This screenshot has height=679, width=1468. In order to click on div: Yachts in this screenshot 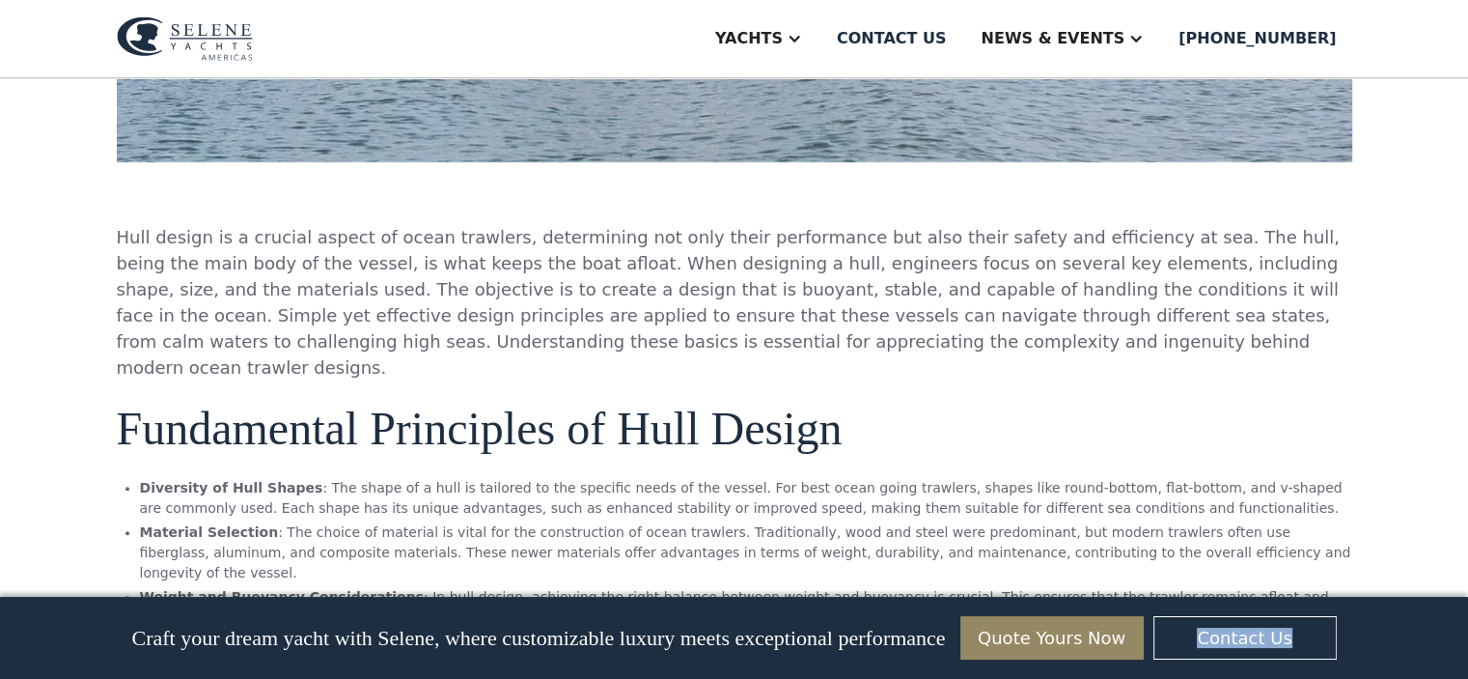, I will do `click(749, 39)`.